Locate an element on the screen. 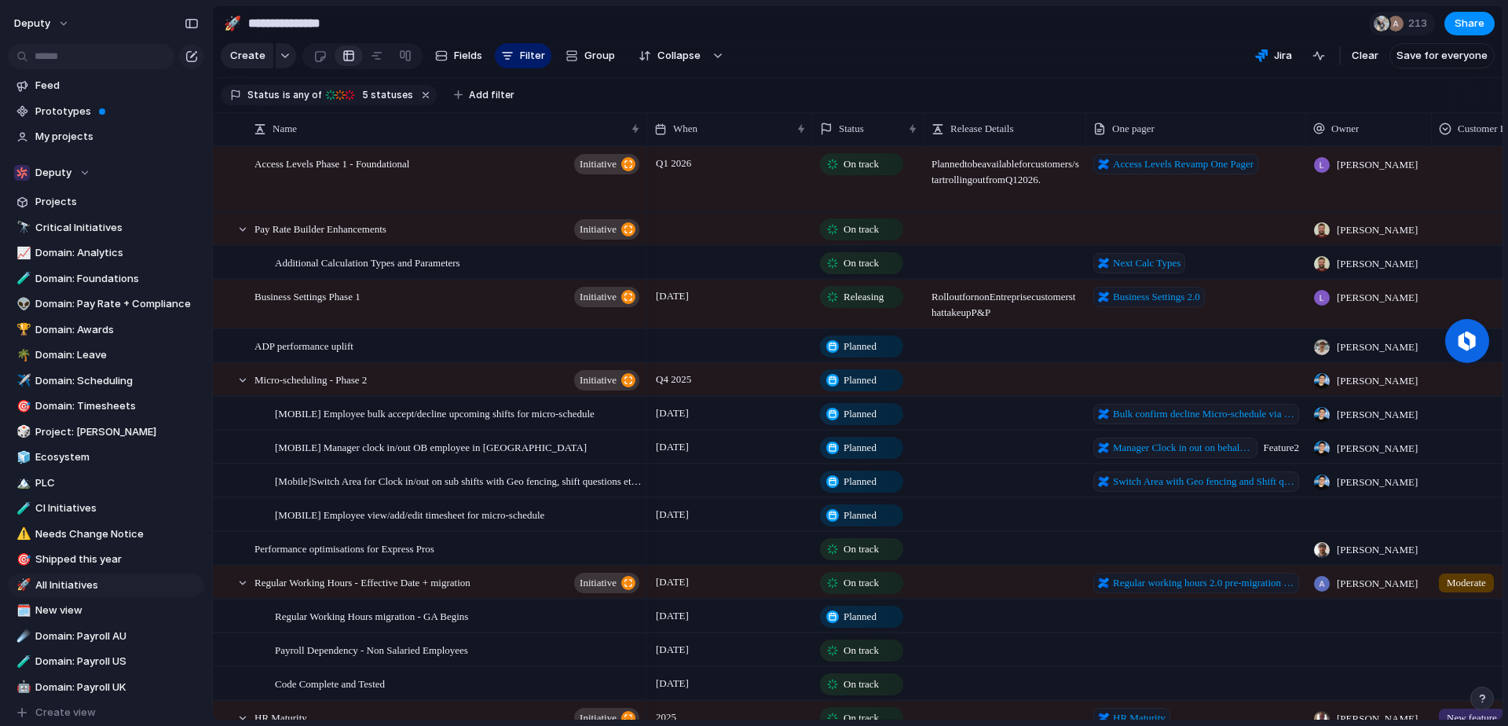 The image size is (1508, 726). span: Share is located at coordinates (1469, 24).